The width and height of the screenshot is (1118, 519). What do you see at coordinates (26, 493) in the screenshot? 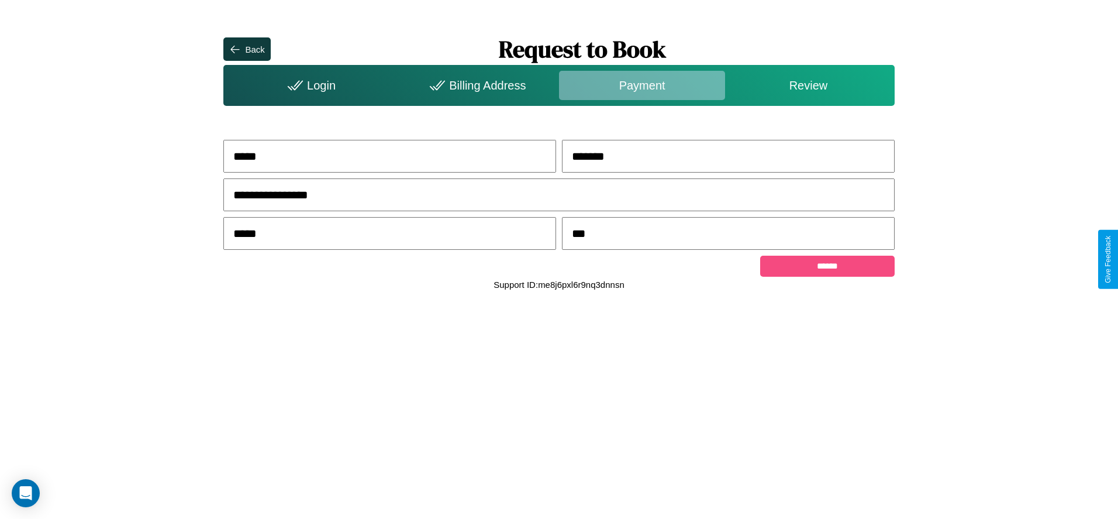
I see `div: Open Intercom Messenger` at bounding box center [26, 493].